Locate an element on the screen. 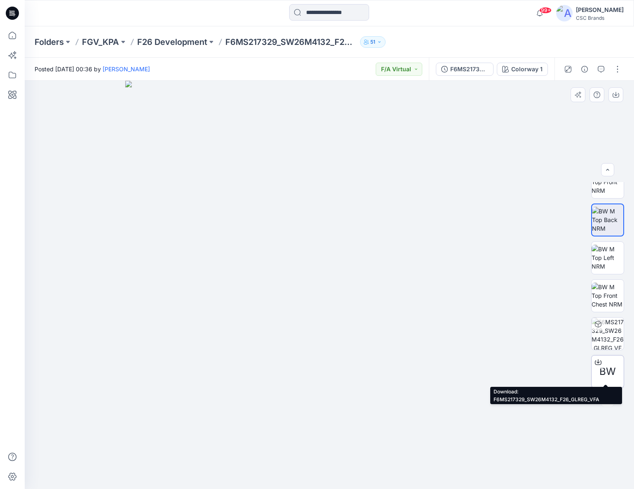  p: F26 Development is located at coordinates (172, 42).